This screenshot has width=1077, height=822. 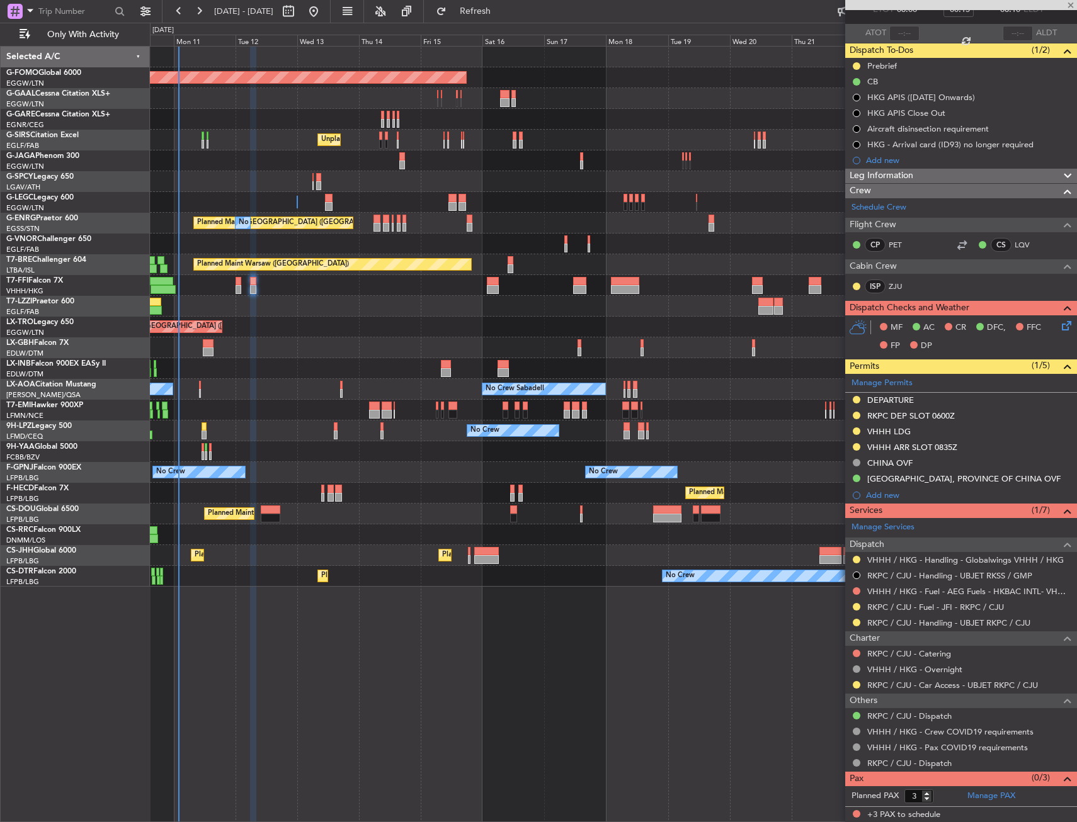 What do you see at coordinates (904, 815) in the screenshot?
I see `span: +3 PAX to schedule` at bounding box center [904, 815].